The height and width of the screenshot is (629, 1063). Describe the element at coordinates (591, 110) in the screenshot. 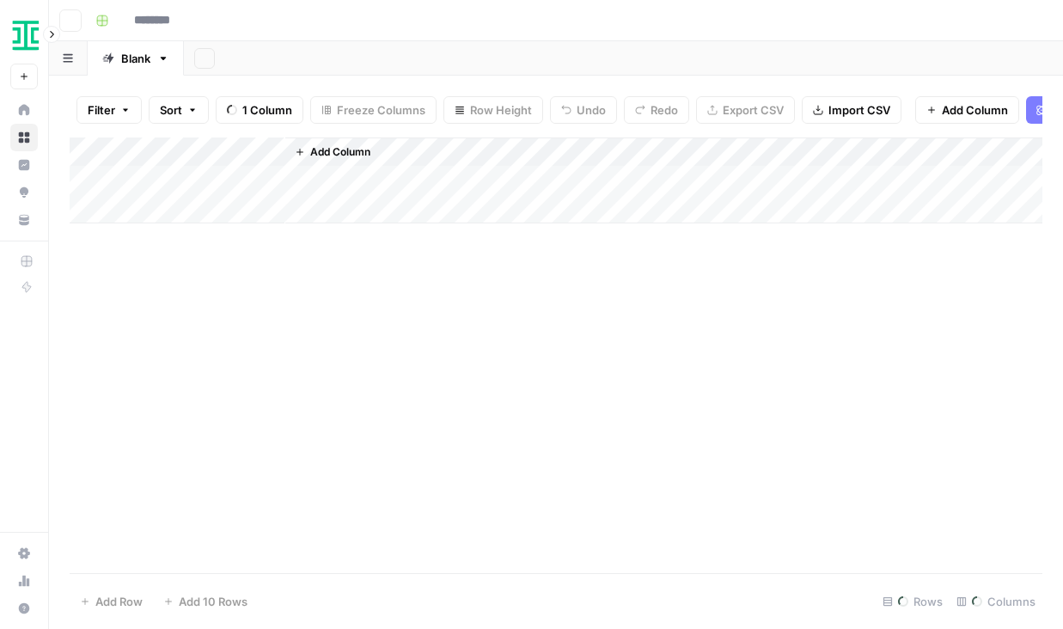

I see `span: Undo` at that location.